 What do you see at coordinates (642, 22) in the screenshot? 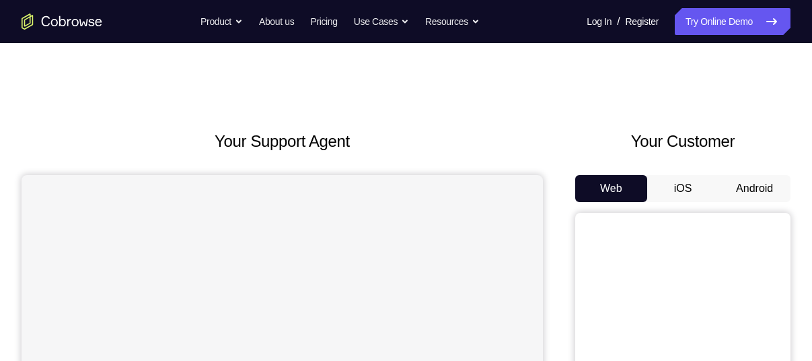
I see `a: Register` at bounding box center [642, 22].